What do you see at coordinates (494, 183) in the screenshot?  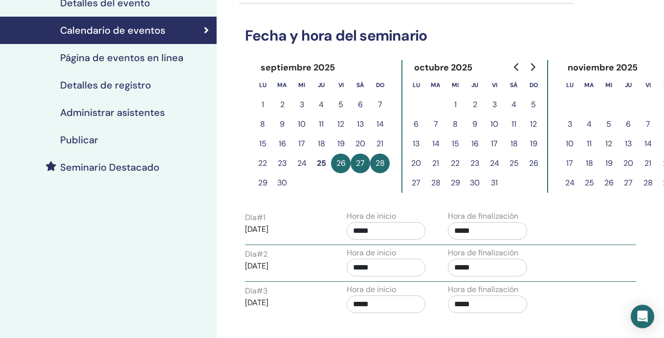 I see `button: 31` at bounding box center [494, 183].